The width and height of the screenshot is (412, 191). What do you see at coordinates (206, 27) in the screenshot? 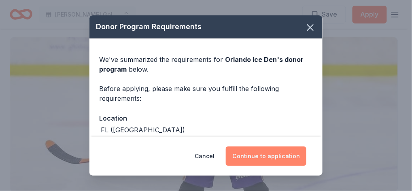
I see `div: Donor Program Requirements` at bounding box center [206, 27].